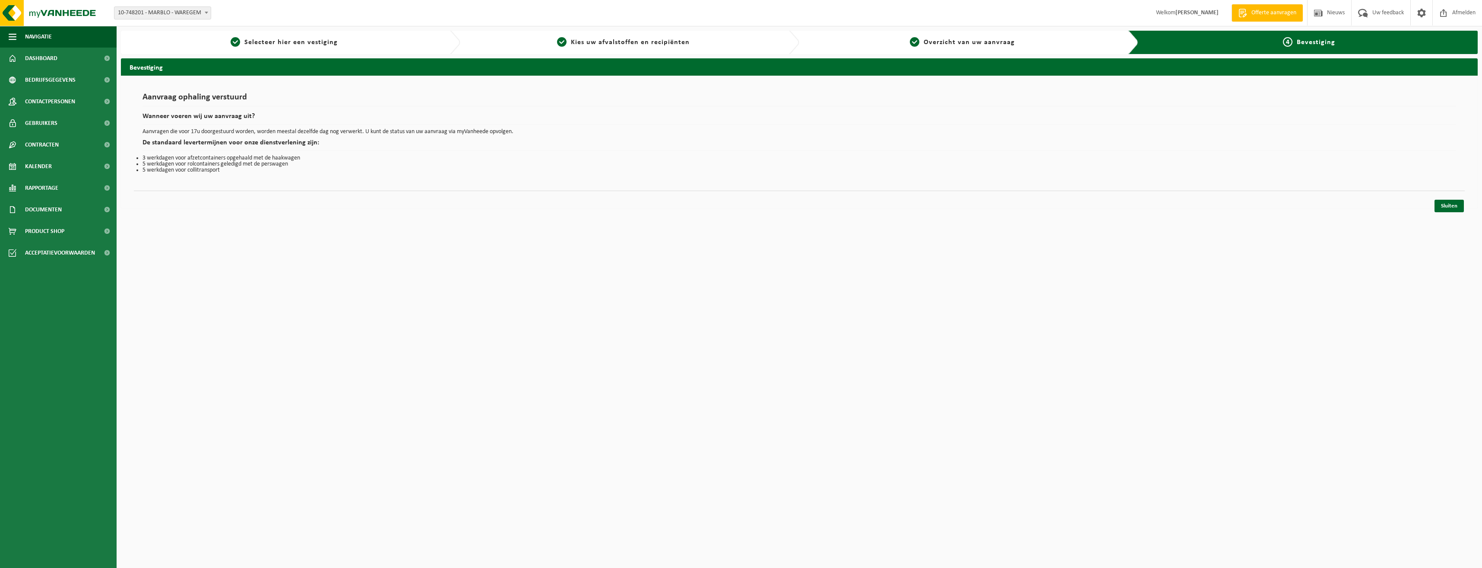 The width and height of the screenshot is (1482, 568). I want to click on span: 2, so click(562, 42).